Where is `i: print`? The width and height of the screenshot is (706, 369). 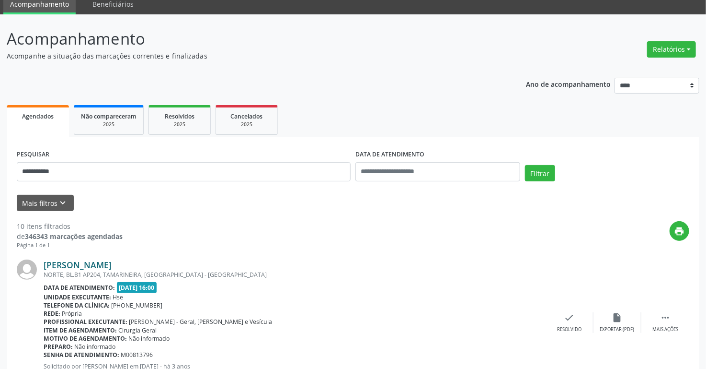
i: print is located at coordinates (680, 231).